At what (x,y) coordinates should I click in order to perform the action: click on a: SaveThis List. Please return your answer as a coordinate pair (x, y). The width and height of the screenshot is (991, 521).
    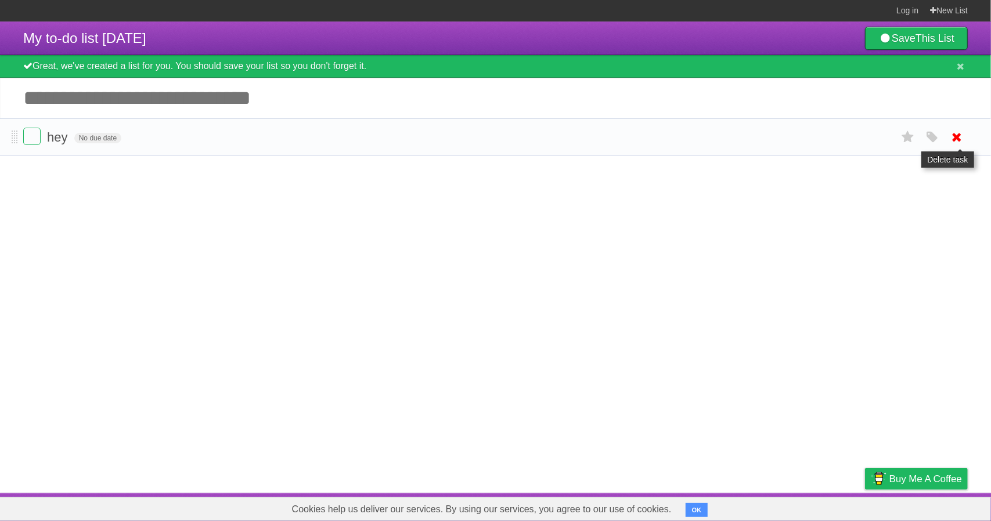
    Looking at the image, I should click on (916, 38).